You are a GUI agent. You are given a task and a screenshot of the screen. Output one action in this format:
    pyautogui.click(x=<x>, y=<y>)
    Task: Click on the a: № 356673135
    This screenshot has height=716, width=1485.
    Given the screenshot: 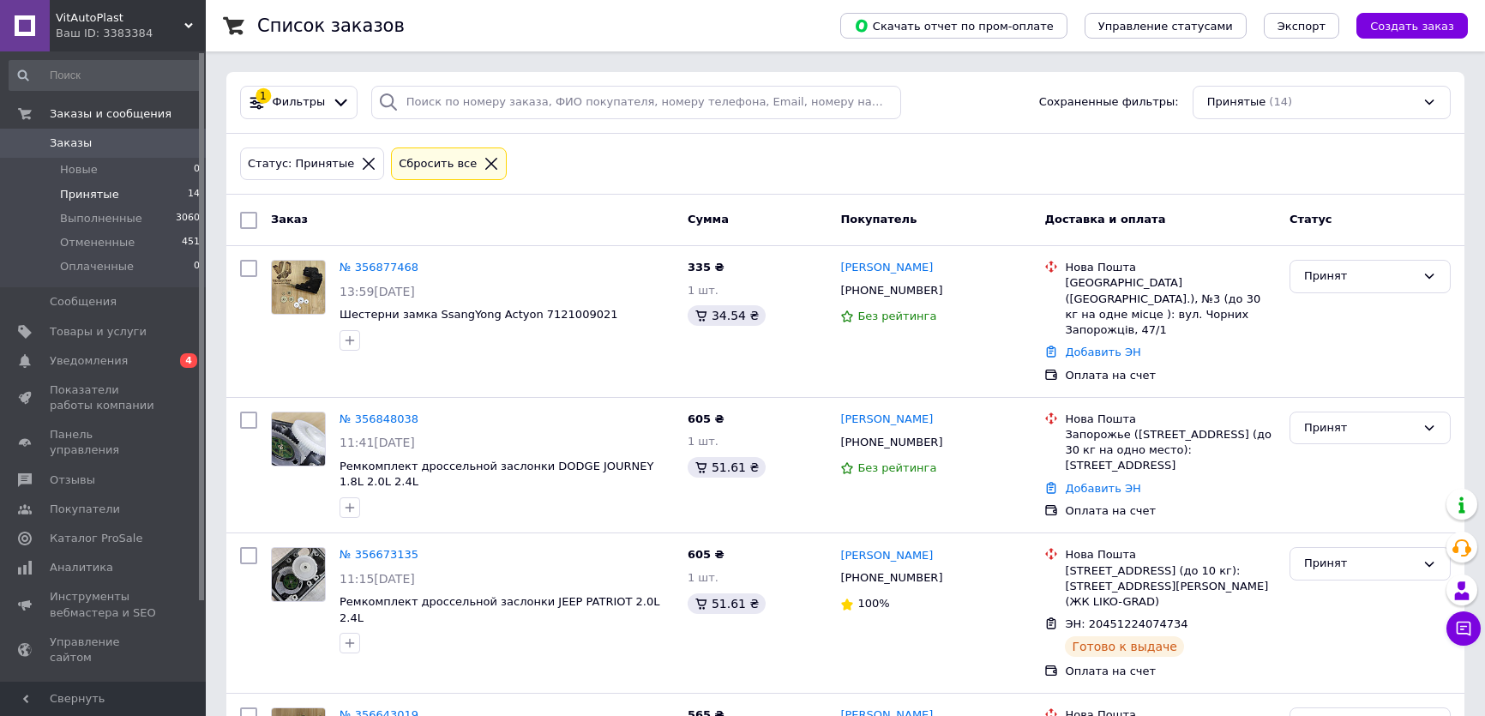 What is the action you would take?
    pyautogui.click(x=379, y=554)
    